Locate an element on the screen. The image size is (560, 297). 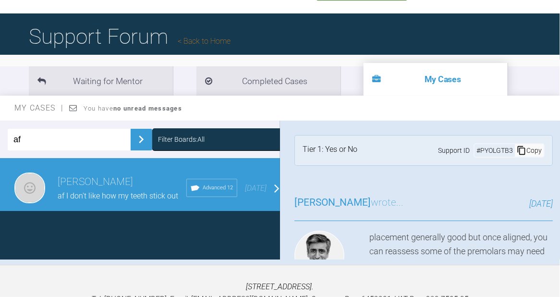
div: Tier 1: Yes or No is located at coordinates (330, 150).